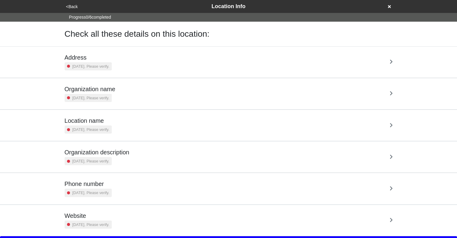 This screenshot has height=238, width=457. I want to click on h5: Organization name, so click(90, 89).